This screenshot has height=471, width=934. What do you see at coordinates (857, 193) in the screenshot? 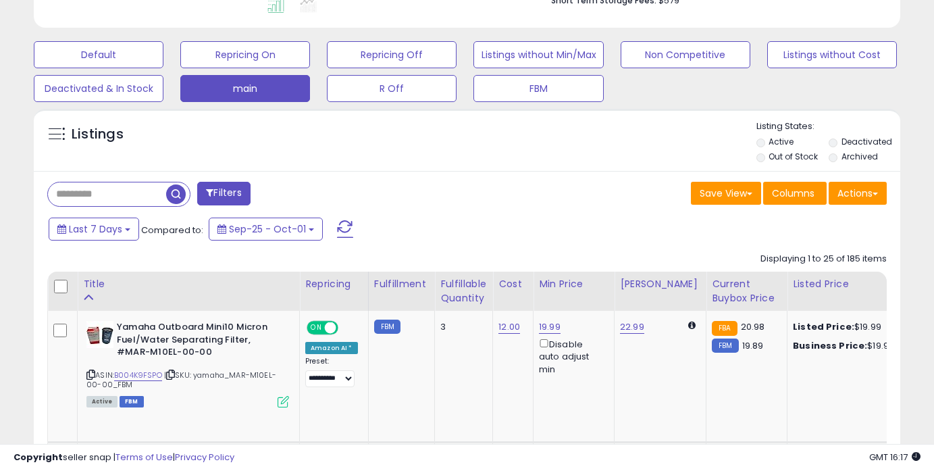
I see `button: Actions` at bounding box center [857, 193].